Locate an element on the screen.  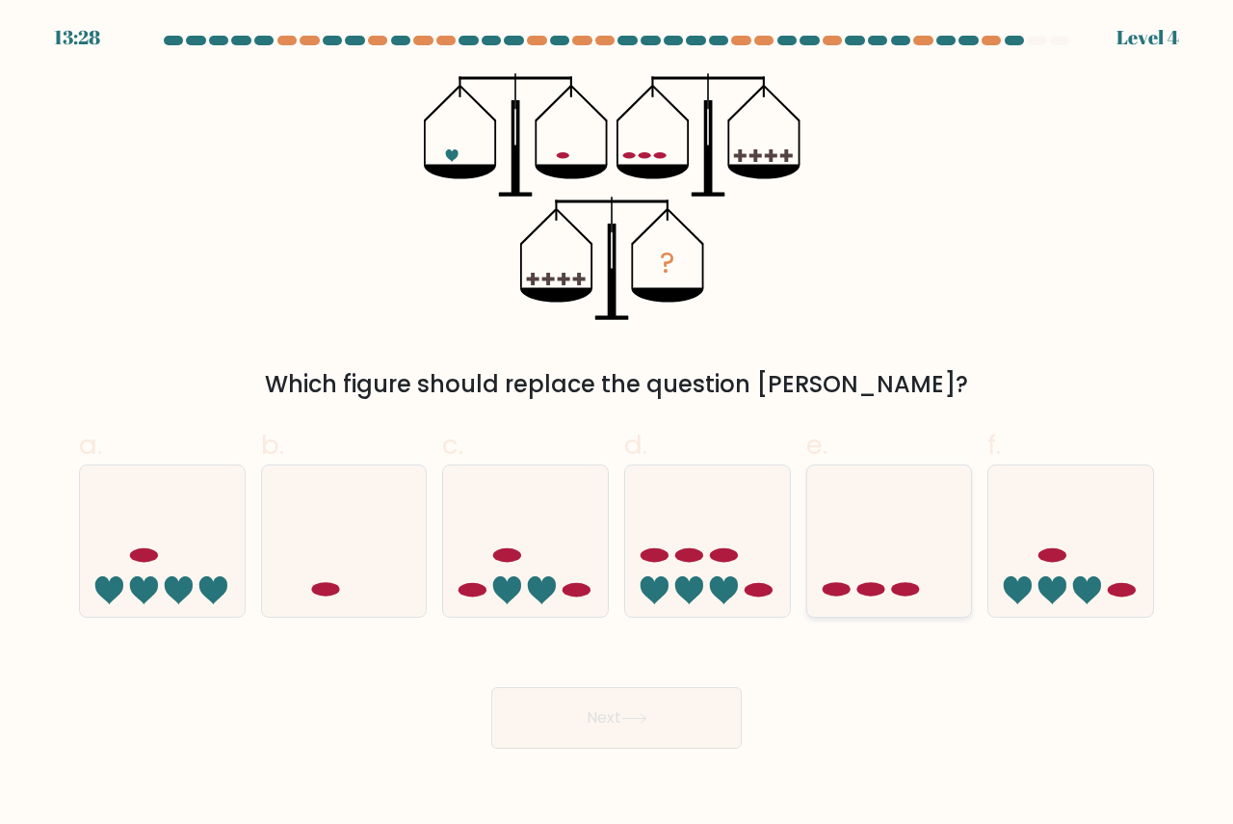
button: Next is located at coordinates (616, 718).